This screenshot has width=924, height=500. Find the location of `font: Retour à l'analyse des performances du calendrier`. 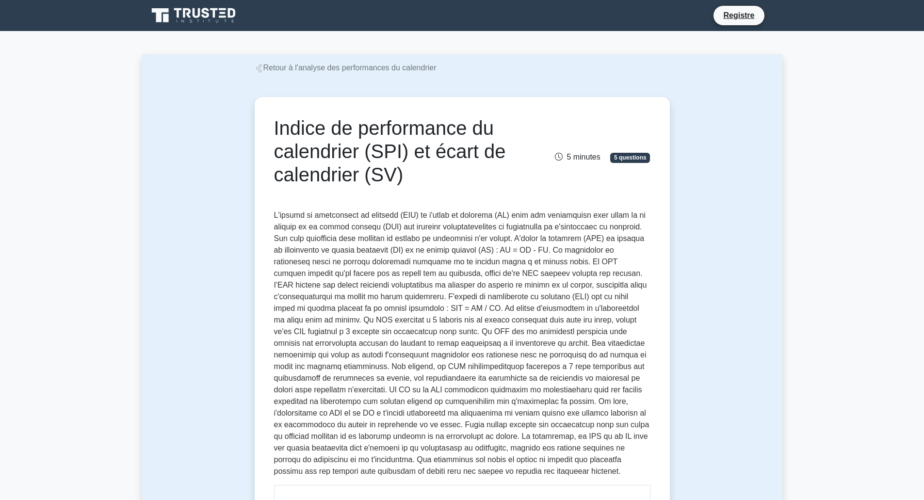

font: Retour à l'analyse des performances du calendrier is located at coordinates (350, 67).